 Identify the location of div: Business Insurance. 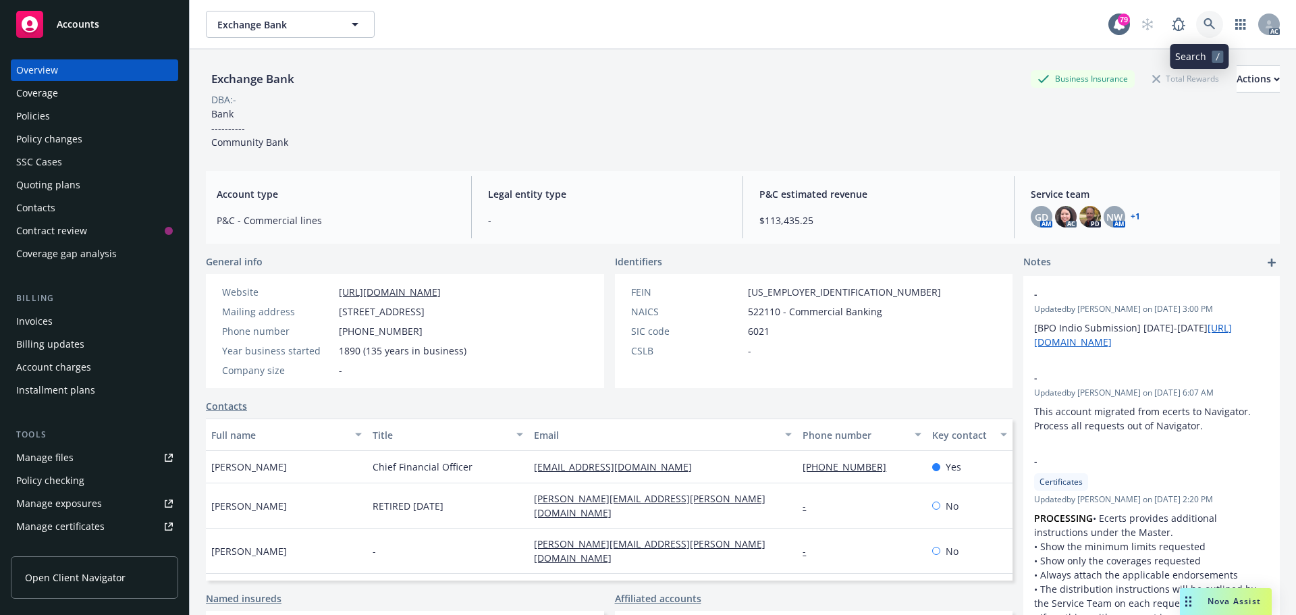
(1082, 78).